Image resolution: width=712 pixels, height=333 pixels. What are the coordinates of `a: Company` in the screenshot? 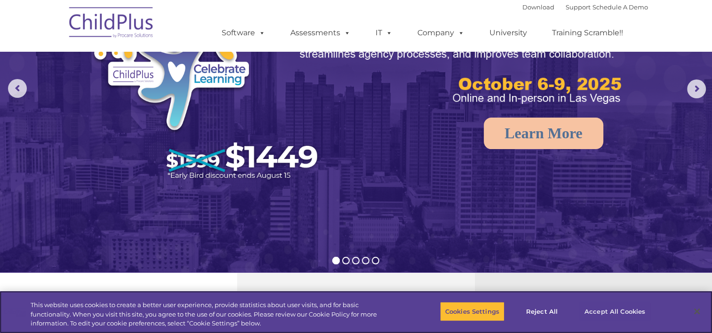 It's located at (441, 33).